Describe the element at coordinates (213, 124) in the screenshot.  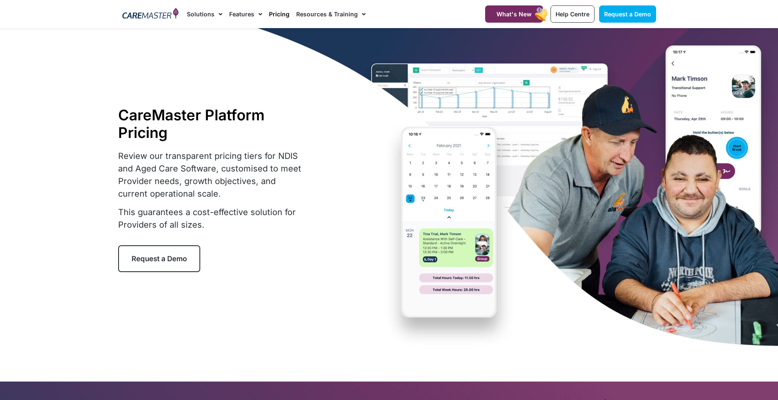
I see `h1: CareMaster Platform Pricing` at that location.